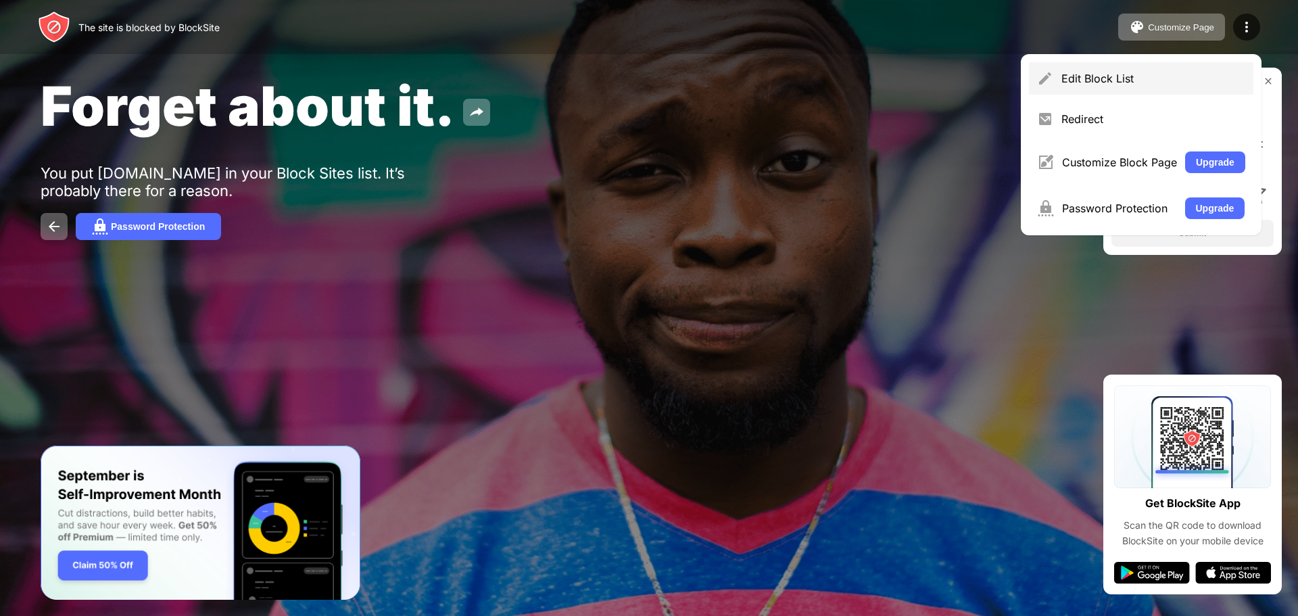 This screenshot has width=1298, height=616. Describe the element at coordinates (1137, 27) in the screenshot. I see `img: pallet.svg` at that location.